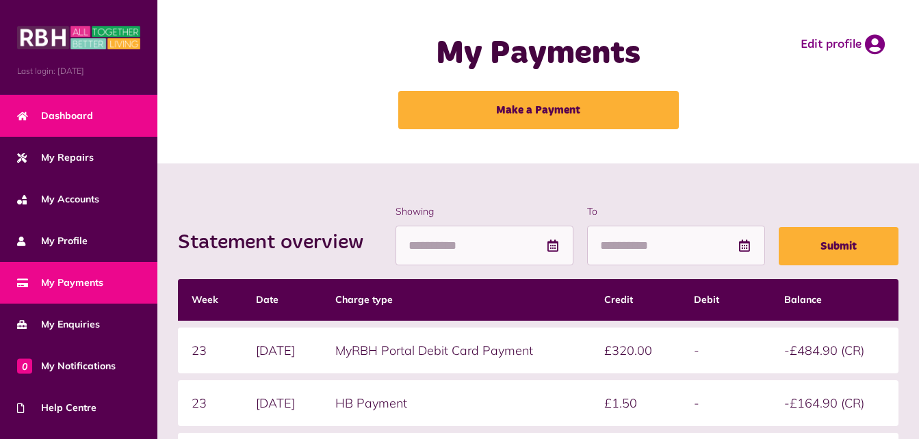  What do you see at coordinates (282, 300) in the screenshot?
I see `th: Date` at bounding box center [282, 300].